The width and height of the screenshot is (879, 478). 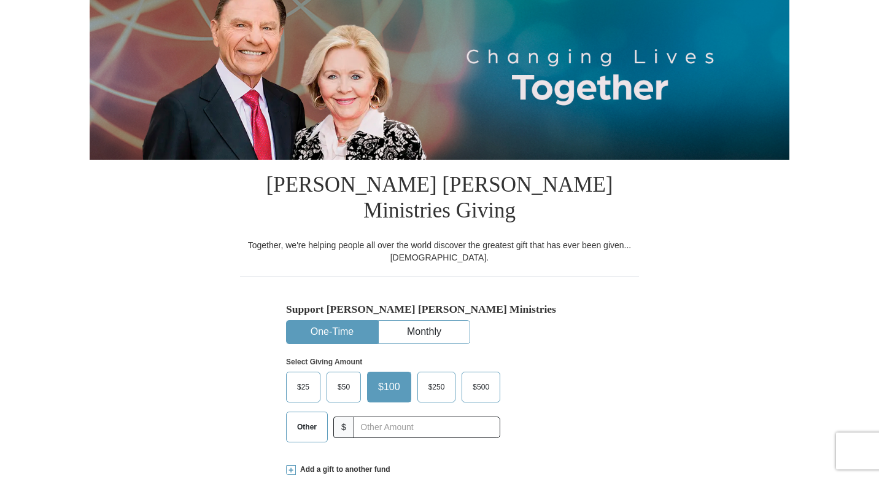 I want to click on div: Together, we're helping people all over the world discover the greatest gift that has ever been g..., so click(x=440, y=251).